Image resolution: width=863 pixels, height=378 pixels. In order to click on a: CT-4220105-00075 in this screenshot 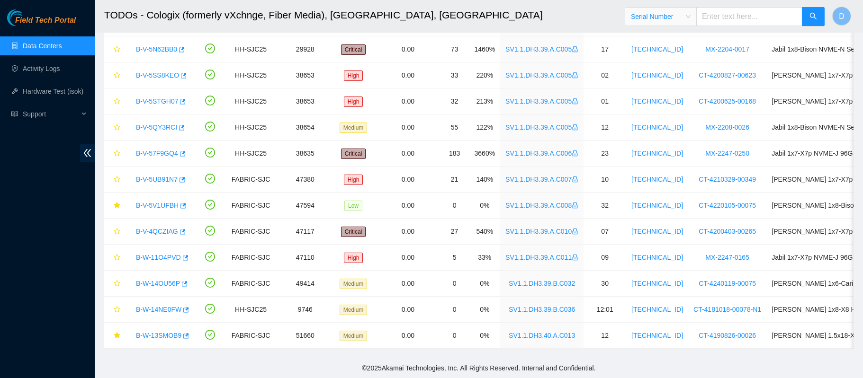, I will do `click(727, 206)`.